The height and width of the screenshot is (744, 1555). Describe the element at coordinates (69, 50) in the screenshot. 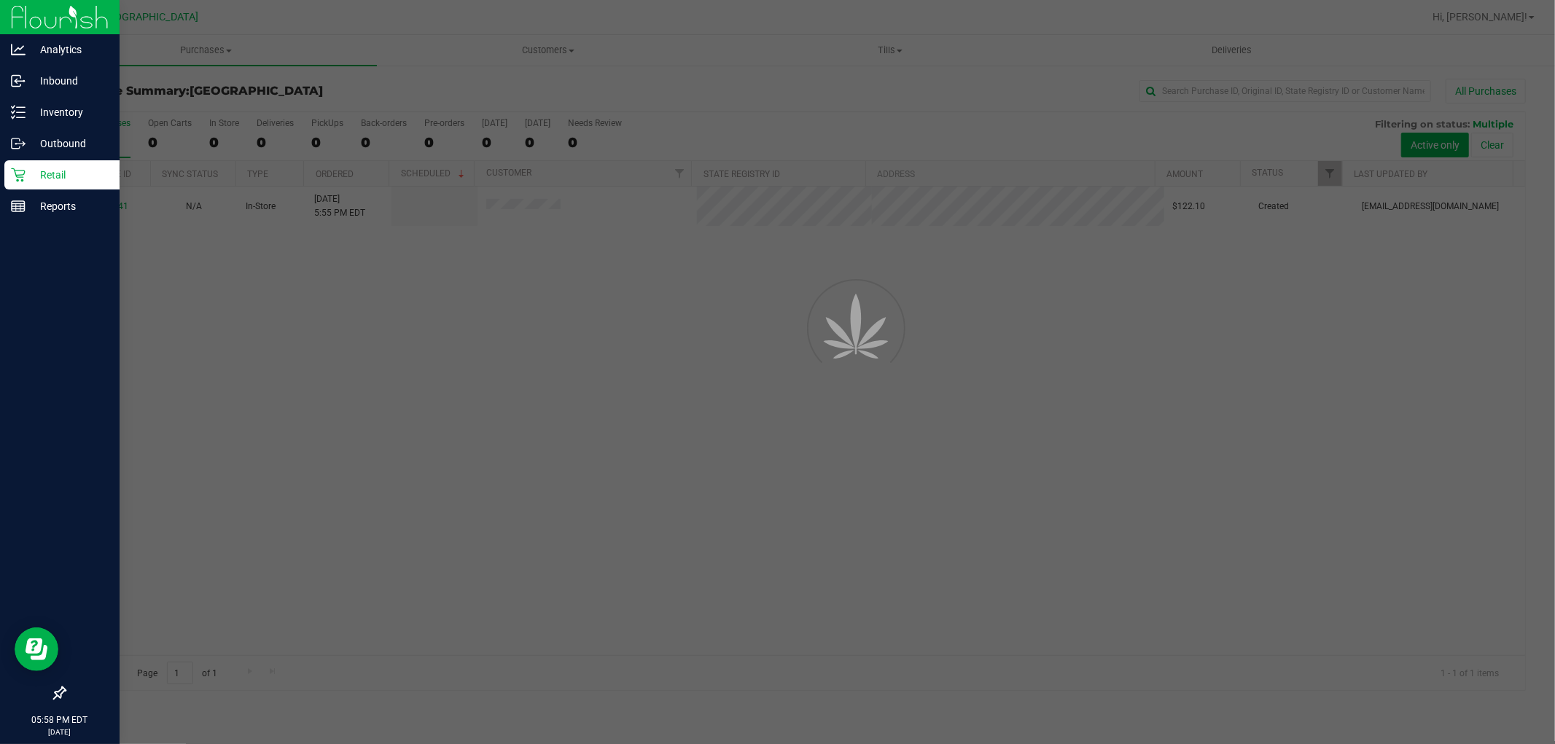

I see `p: Analytics` at that location.